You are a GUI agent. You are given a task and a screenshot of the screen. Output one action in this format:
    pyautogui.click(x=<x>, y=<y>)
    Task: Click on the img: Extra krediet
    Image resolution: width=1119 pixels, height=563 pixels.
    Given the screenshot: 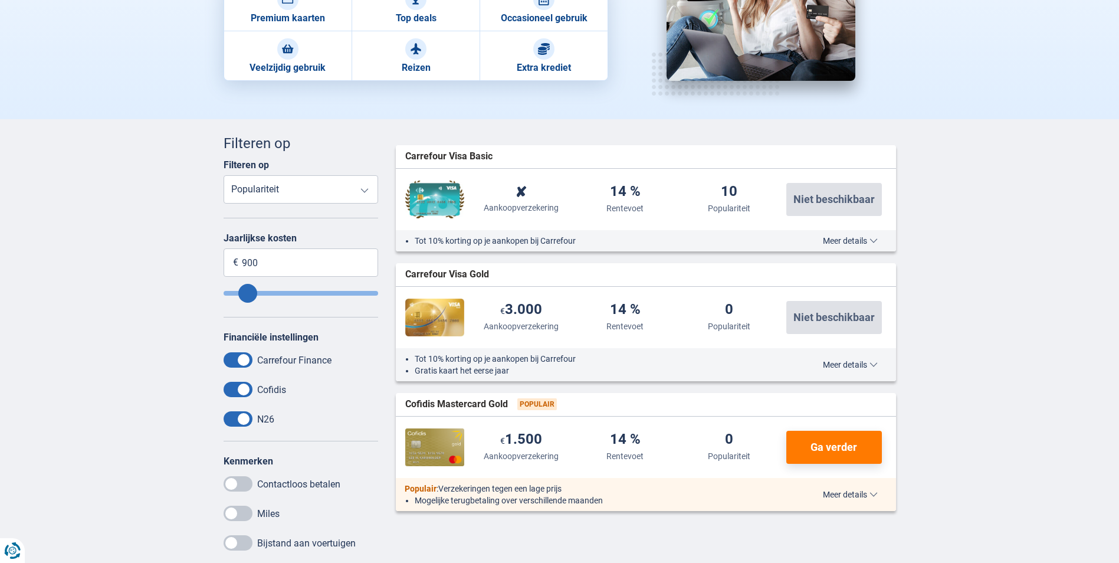 What is the action you would take?
    pyautogui.click(x=544, y=49)
    